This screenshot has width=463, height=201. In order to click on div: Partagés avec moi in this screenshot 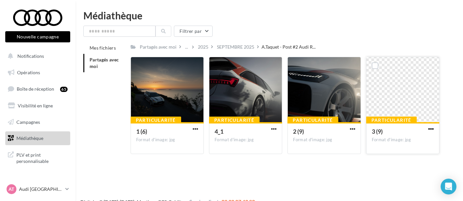, I will do `click(158, 47)`.